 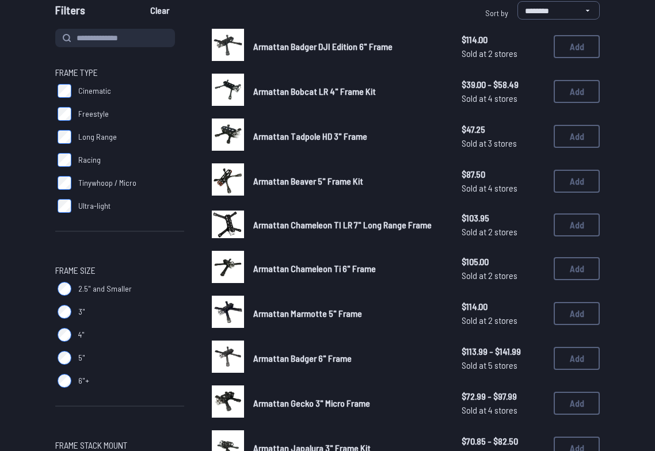 I want to click on a: Armattan Chameleon TI LR 7" Long Range Frame, so click(x=348, y=225).